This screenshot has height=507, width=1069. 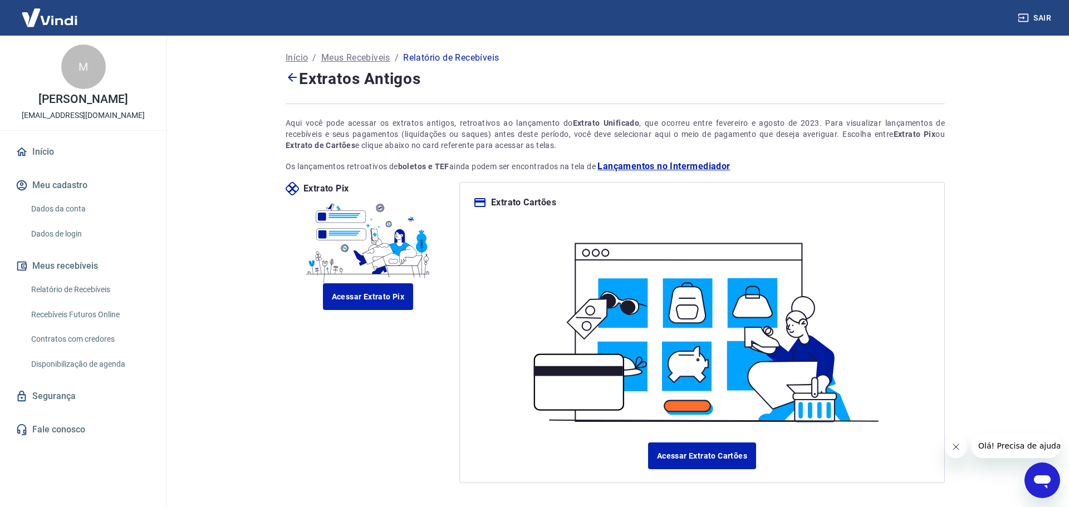 What do you see at coordinates (664, 166) in the screenshot?
I see `span: Lançamentos no Intermediador` at bounding box center [664, 166].